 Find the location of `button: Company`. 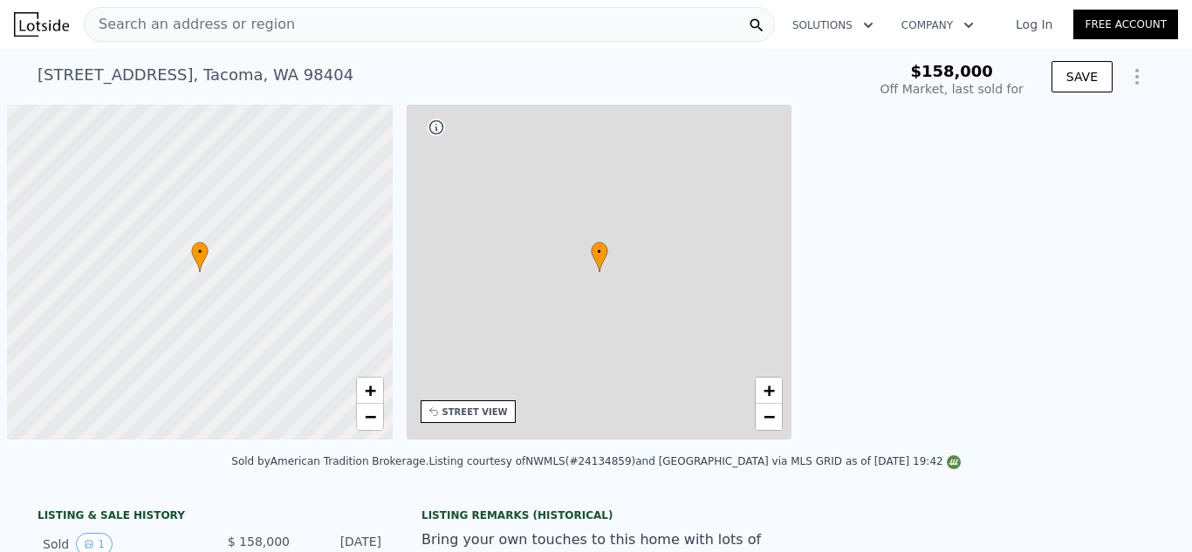

button: Company is located at coordinates (937, 25).